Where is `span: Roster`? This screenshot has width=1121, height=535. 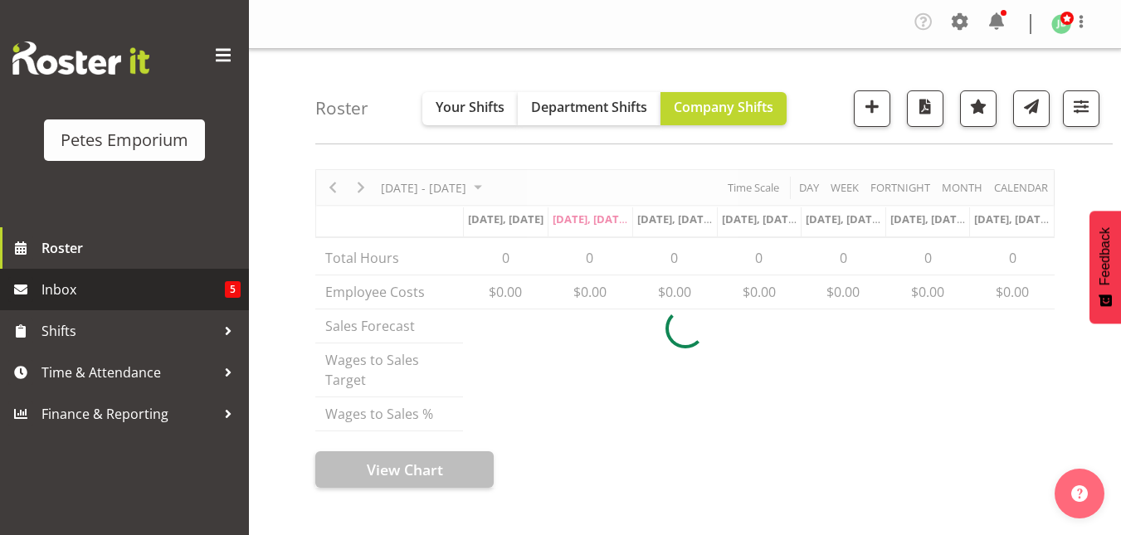
span: Roster is located at coordinates (141, 248).